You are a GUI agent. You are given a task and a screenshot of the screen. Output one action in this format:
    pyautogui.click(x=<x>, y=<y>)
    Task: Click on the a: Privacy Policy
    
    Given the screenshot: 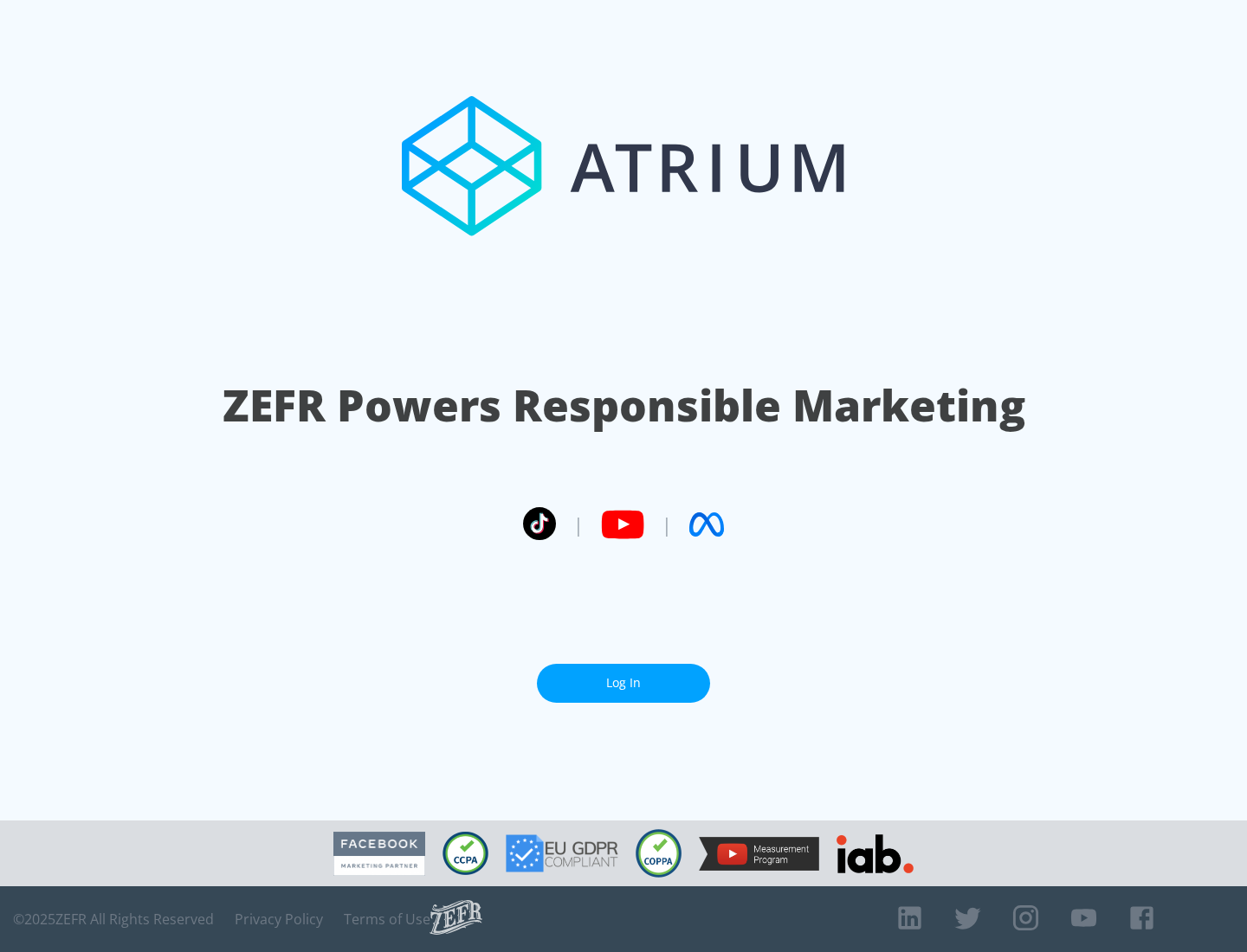 What is the action you would take?
    pyautogui.click(x=279, y=920)
    